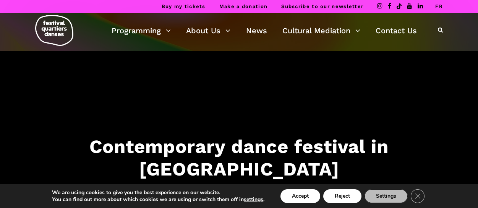 The height and width of the screenshot is (208, 478). I want to click on button: settings, so click(253, 199).